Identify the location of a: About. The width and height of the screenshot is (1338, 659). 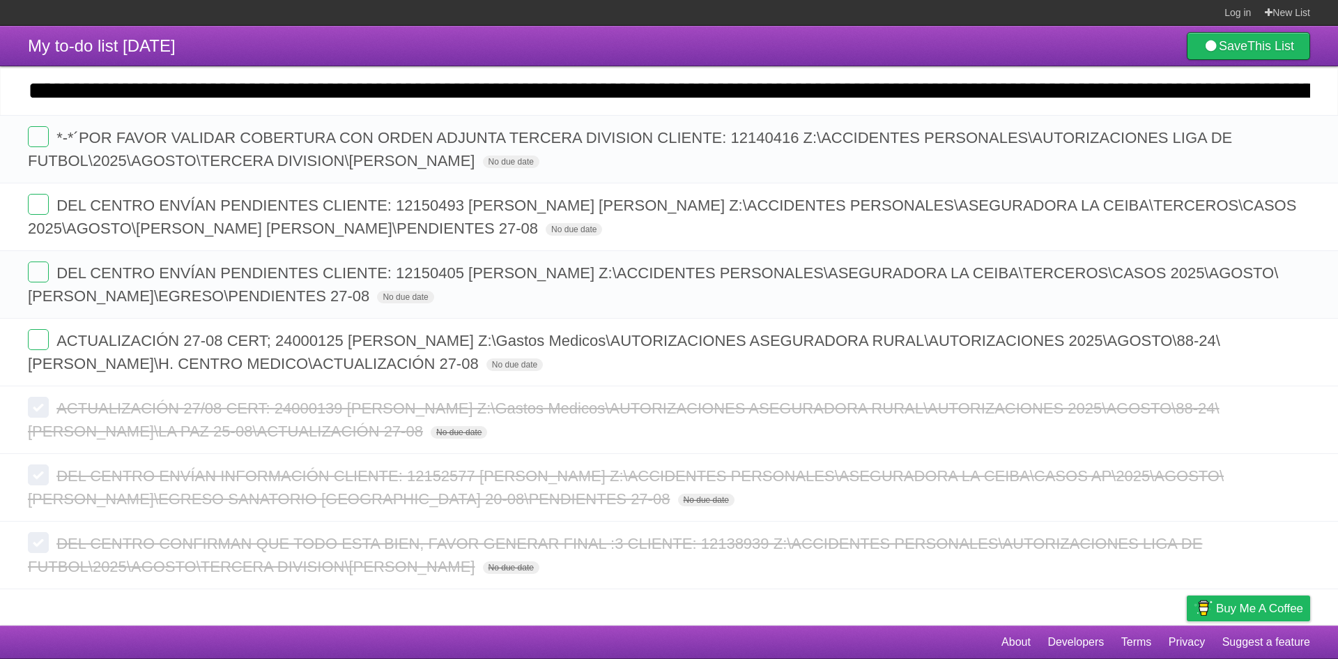
(1016, 642).